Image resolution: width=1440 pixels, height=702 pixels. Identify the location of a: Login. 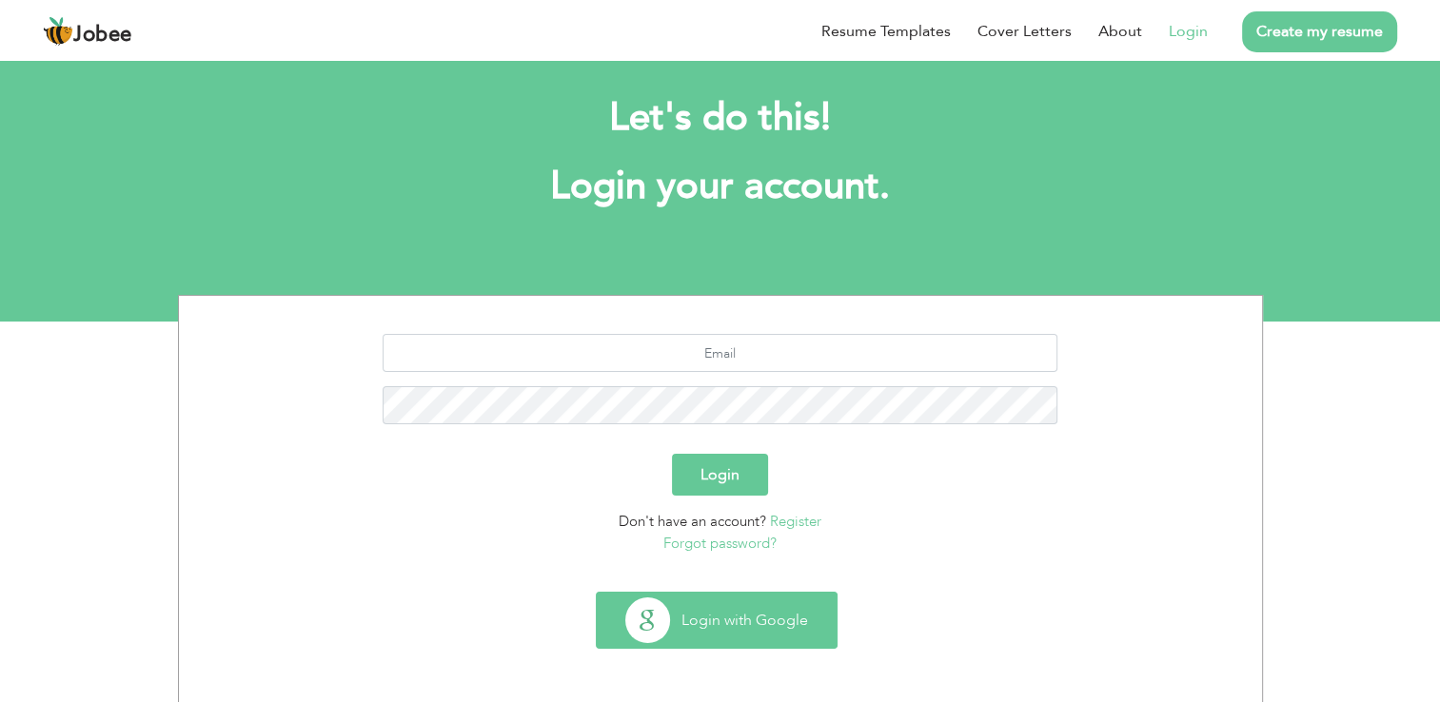
(1188, 31).